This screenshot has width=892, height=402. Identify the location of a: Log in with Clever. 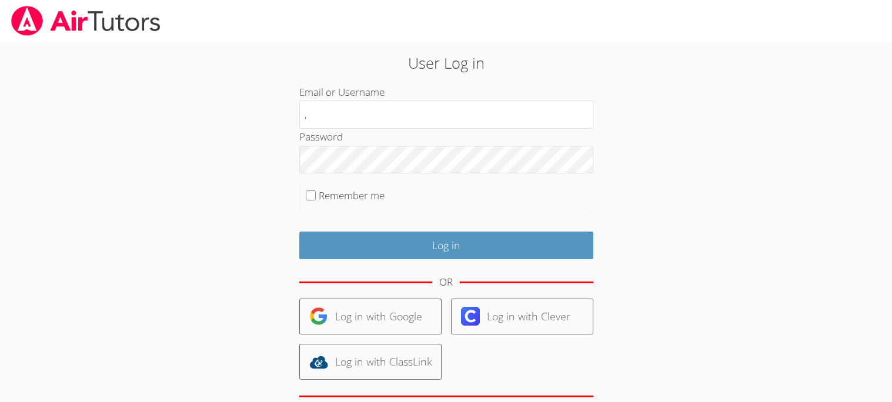
(522, 316).